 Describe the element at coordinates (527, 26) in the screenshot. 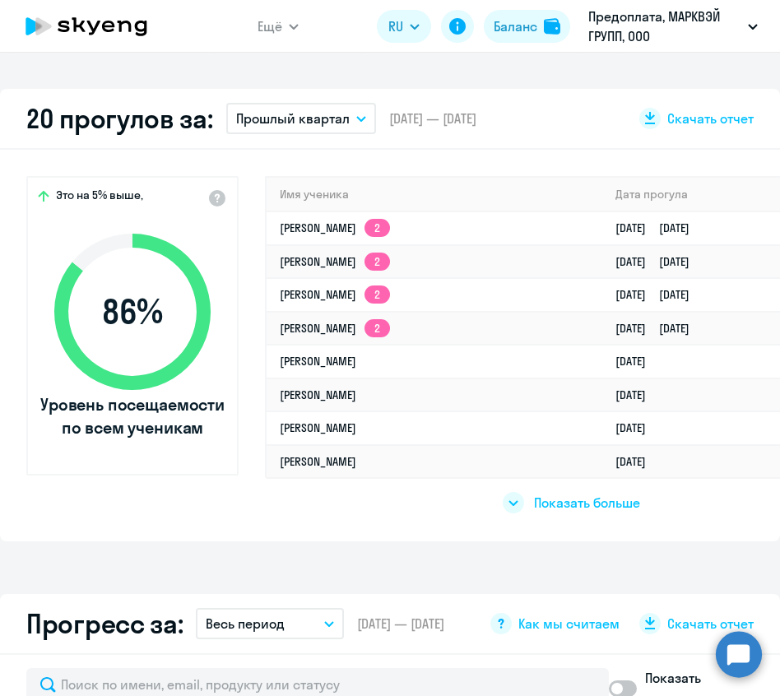

I see `a: Балансbalance` at that location.